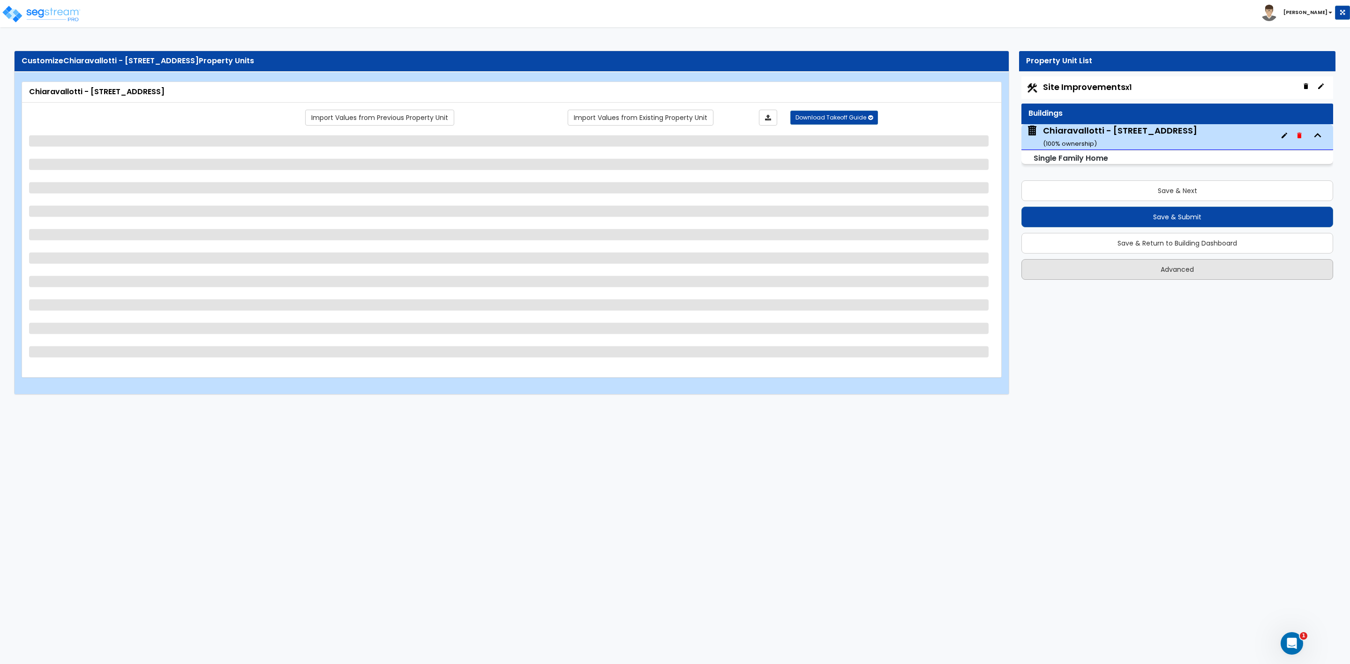 The image size is (1350, 664). What do you see at coordinates (1032, 88) in the screenshot?
I see `img: Construction.png` at bounding box center [1032, 88].